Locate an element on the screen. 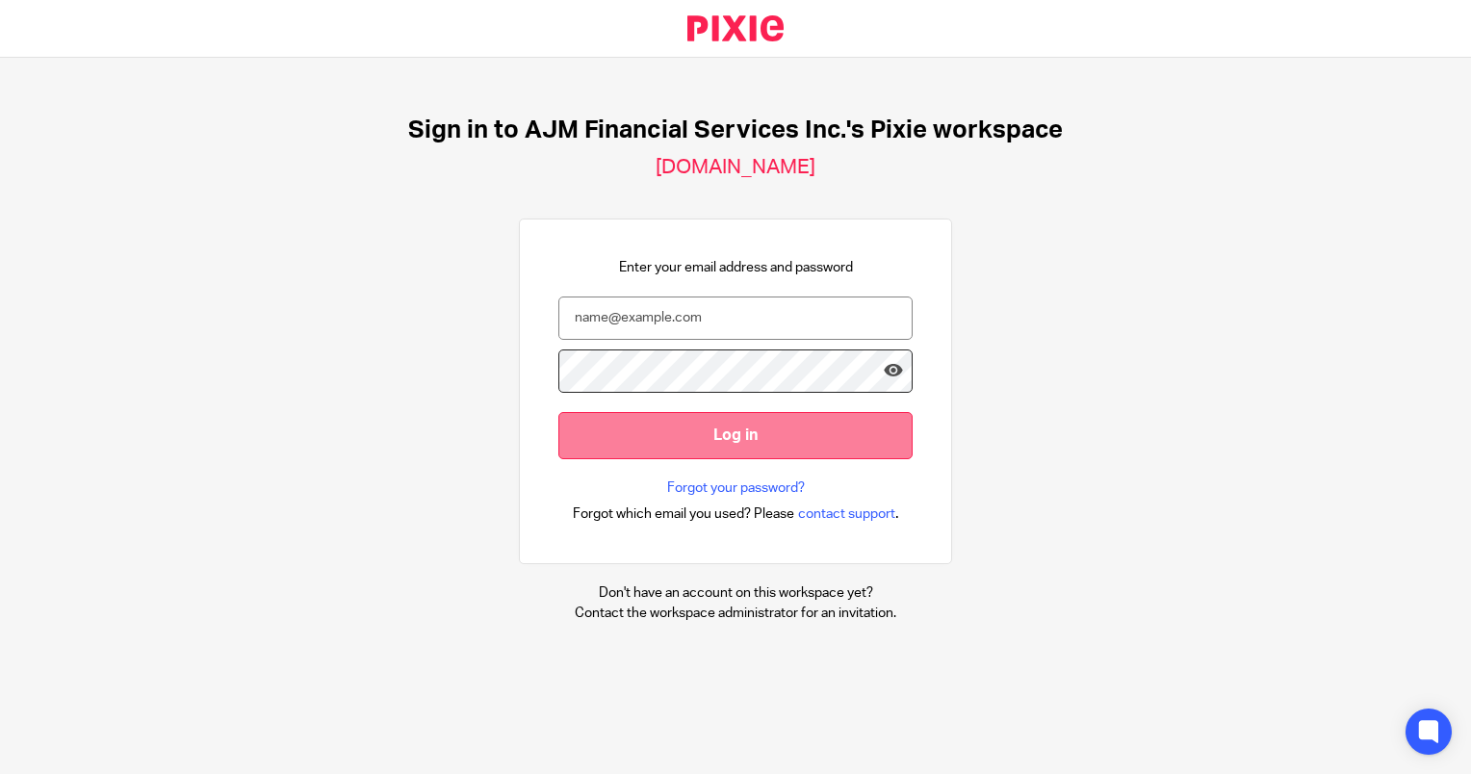 The width and height of the screenshot is (1471, 774). p: Contact the workspace administrator for an invitation. is located at coordinates (736, 613).